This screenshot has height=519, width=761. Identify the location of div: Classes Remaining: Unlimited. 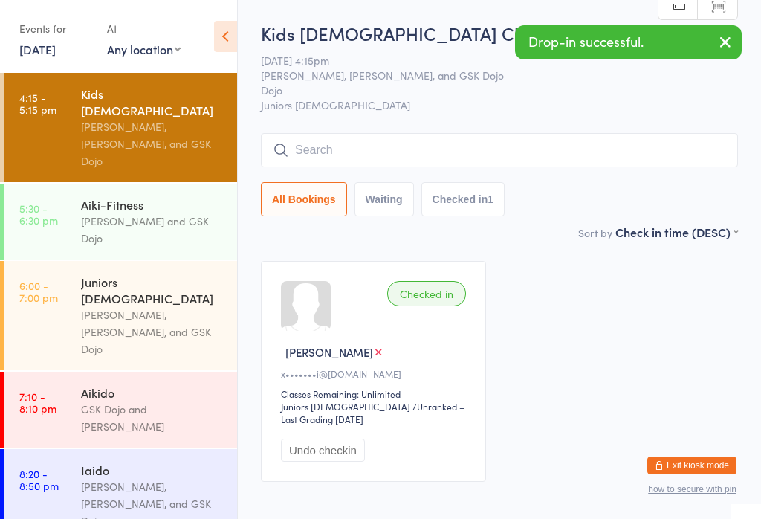
(375, 393).